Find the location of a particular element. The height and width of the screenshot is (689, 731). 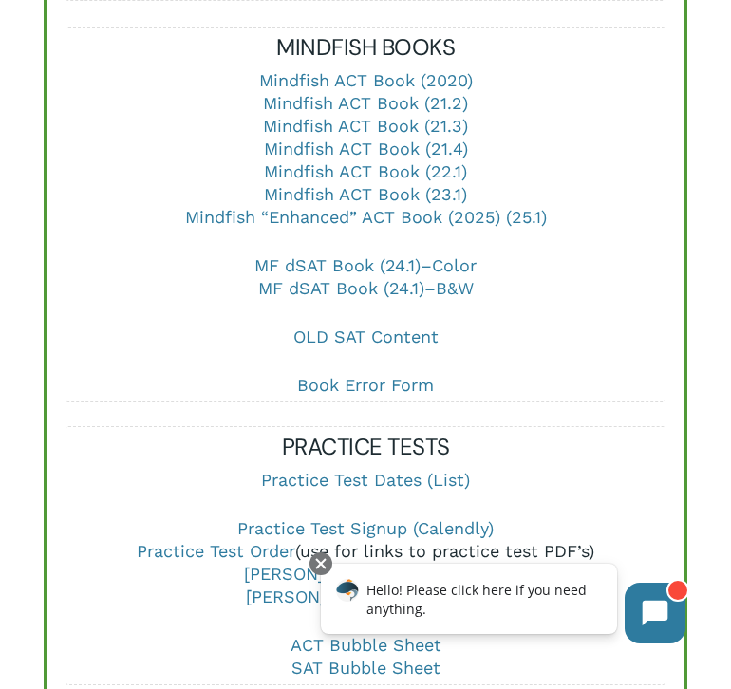

a: Book Error Form is located at coordinates (366, 385).